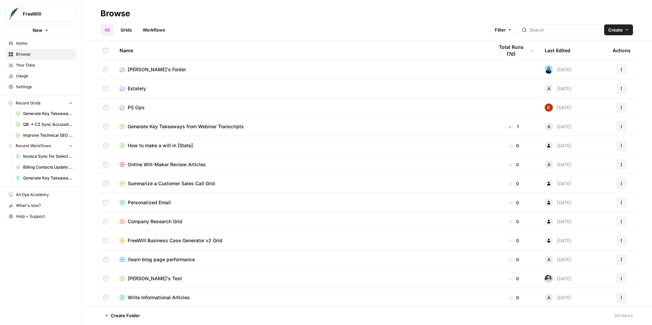 This screenshot has width=652, height=325. What do you see at coordinates (154, 30) in the screenshot?
I see `a: Workflows` at bounding box center [154, 30].